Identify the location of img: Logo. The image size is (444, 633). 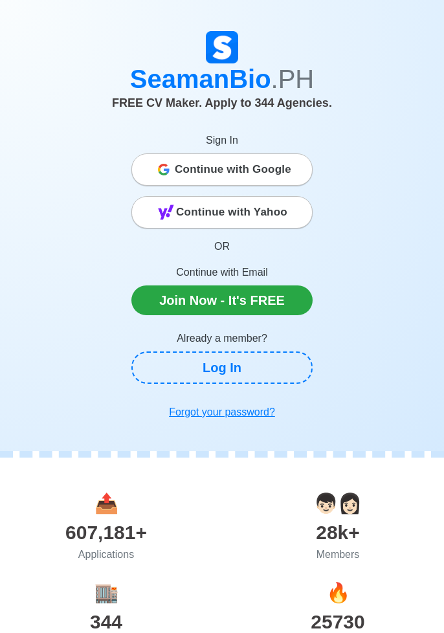
(222, 47).